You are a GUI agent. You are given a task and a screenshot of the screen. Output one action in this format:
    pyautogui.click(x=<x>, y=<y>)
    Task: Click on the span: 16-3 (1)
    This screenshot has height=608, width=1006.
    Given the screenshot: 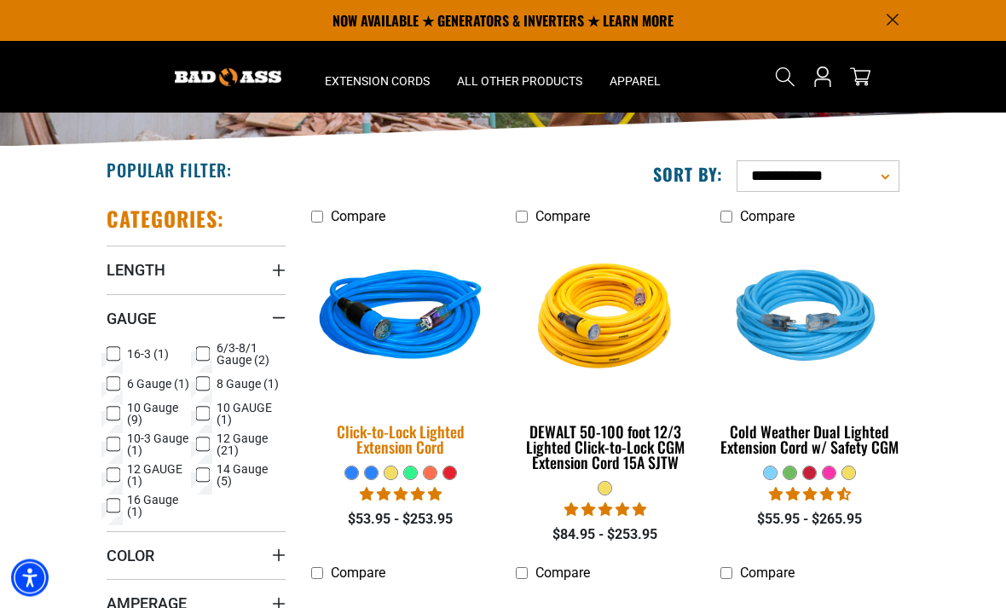 What is the action you would take?
    pyautogui.click(x=148, y=355)
    